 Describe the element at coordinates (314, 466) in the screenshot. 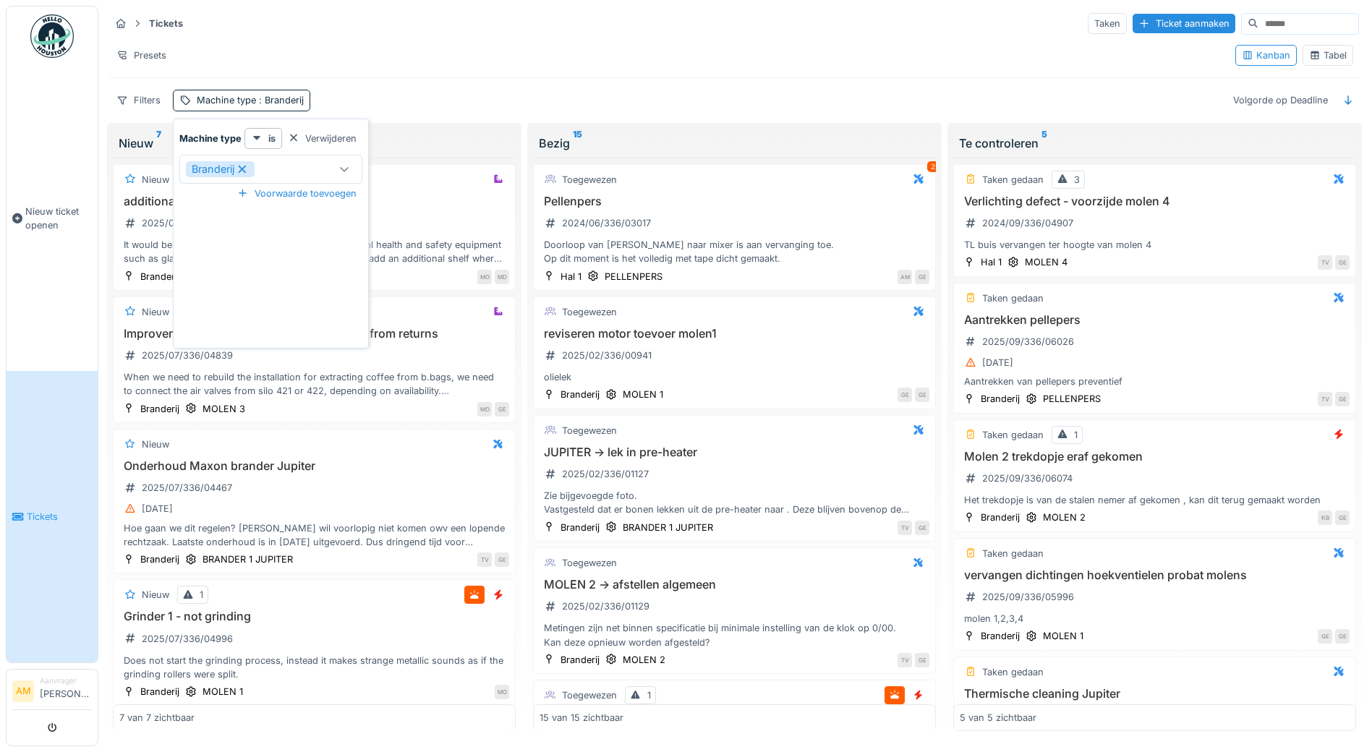

I see `h3: Onderhoud Maxon brander Jupiter` at that location.